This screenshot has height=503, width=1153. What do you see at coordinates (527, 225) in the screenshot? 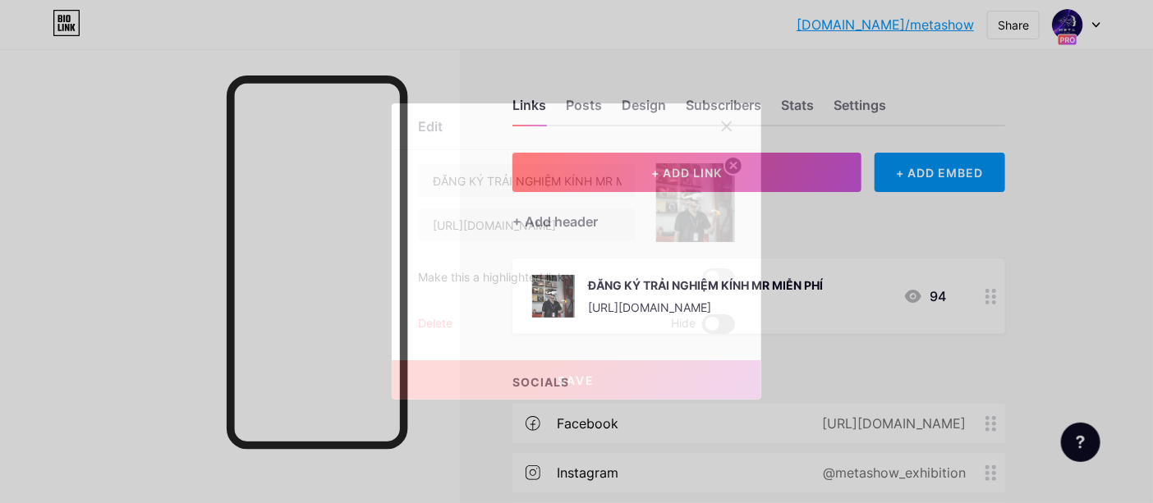
I see `input: URL` at bounding box center [527, 225].